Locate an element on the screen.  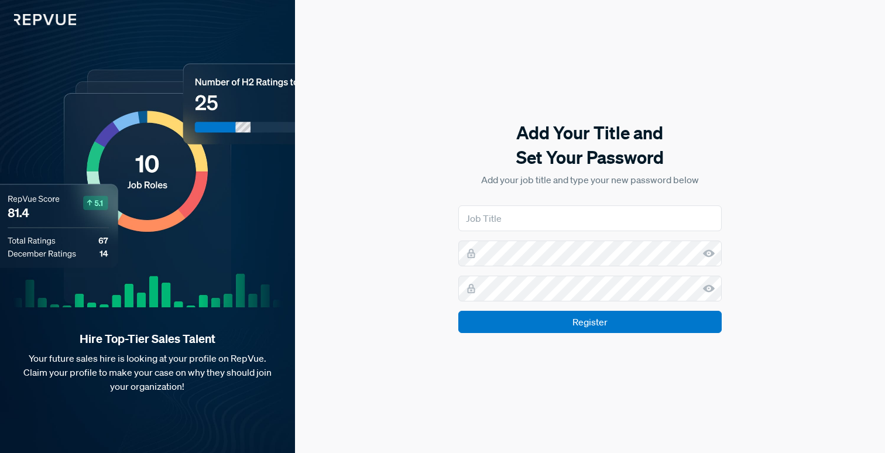
p: Your future sales hire is looking at your profile on RepVue. Claim your profile to make your case... is located at coordinates (147, 372).